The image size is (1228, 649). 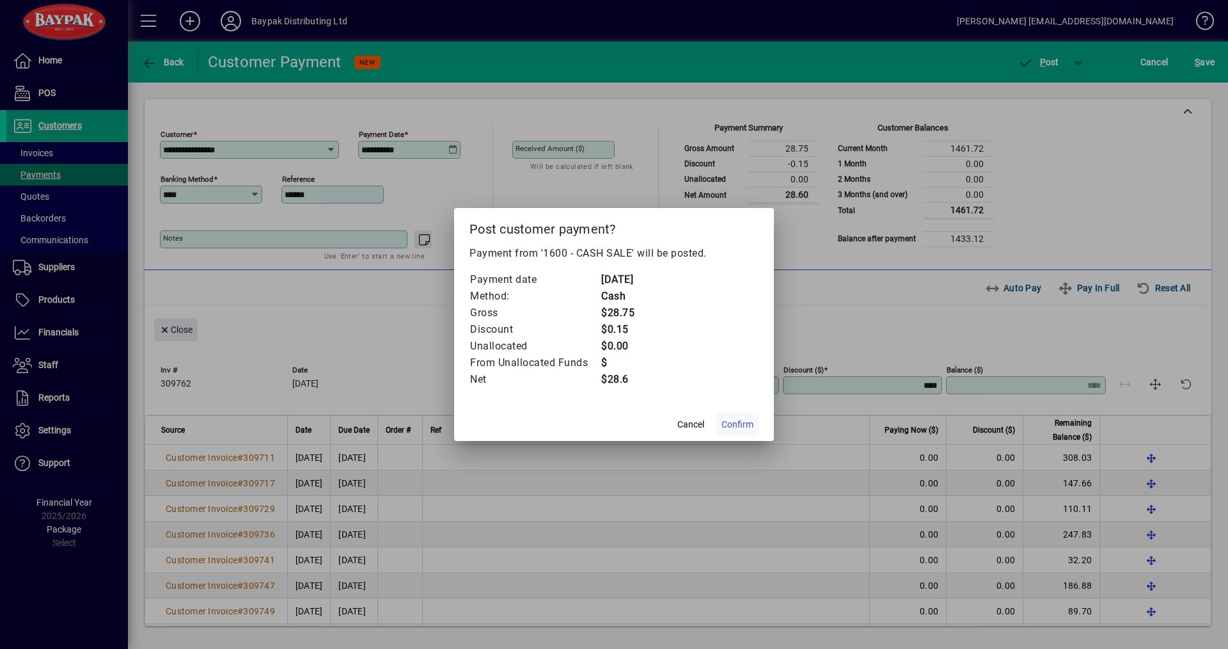 I want to click on td: $0.00, so click(x=626, y=346).